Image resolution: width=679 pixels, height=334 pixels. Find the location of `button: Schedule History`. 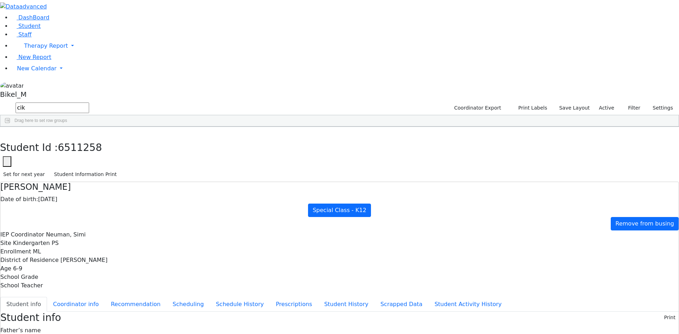

button: Schedule History is located at coordinates (240, 304).